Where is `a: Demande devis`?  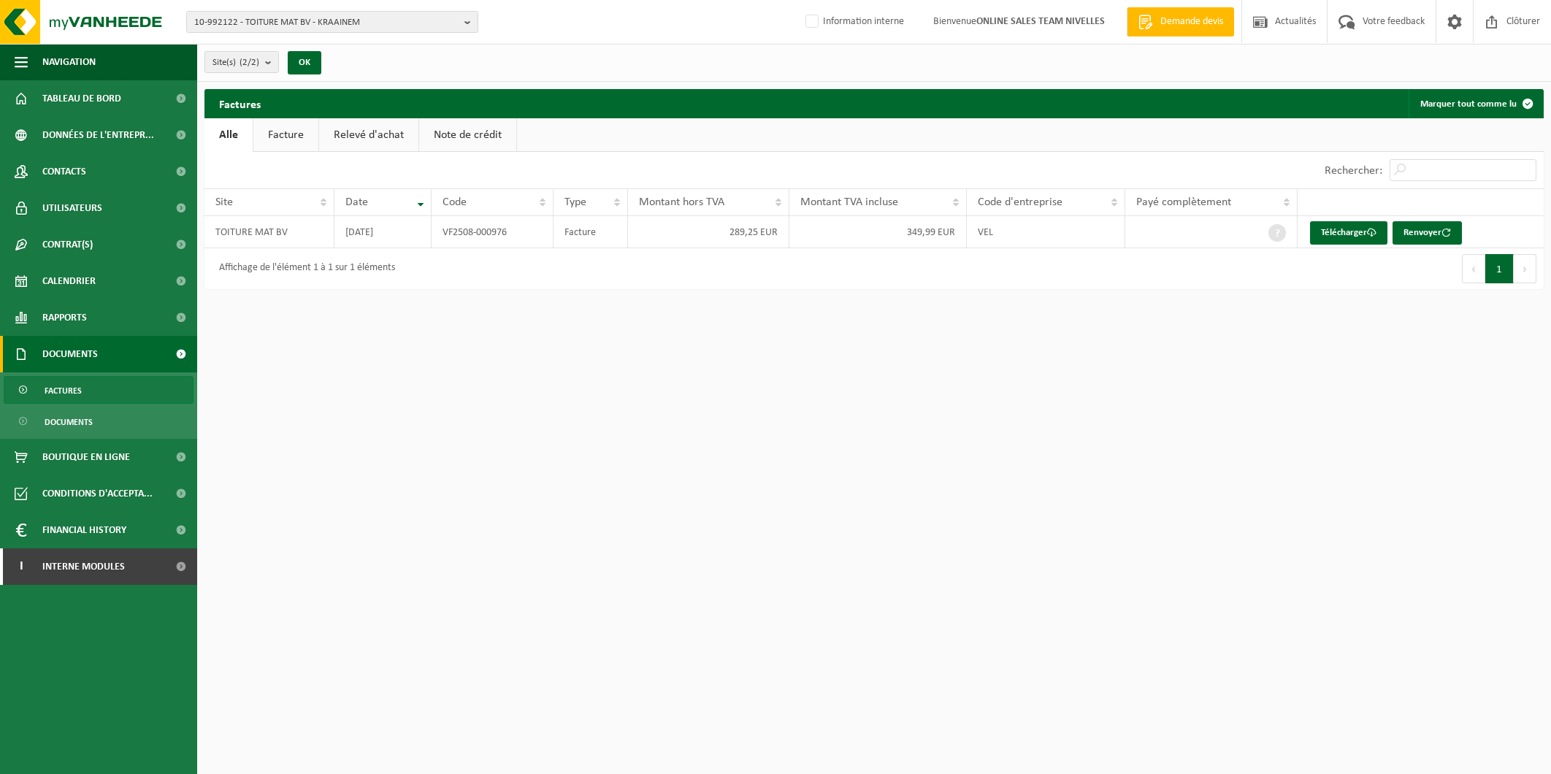 a: Demande devis is located at coordinates (1180, 22).